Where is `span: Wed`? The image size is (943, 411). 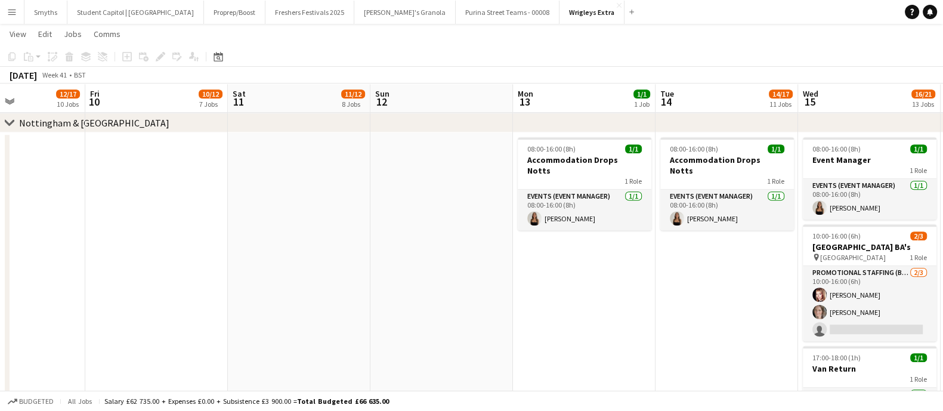 span: Wed is located at coordinates (811, 94).